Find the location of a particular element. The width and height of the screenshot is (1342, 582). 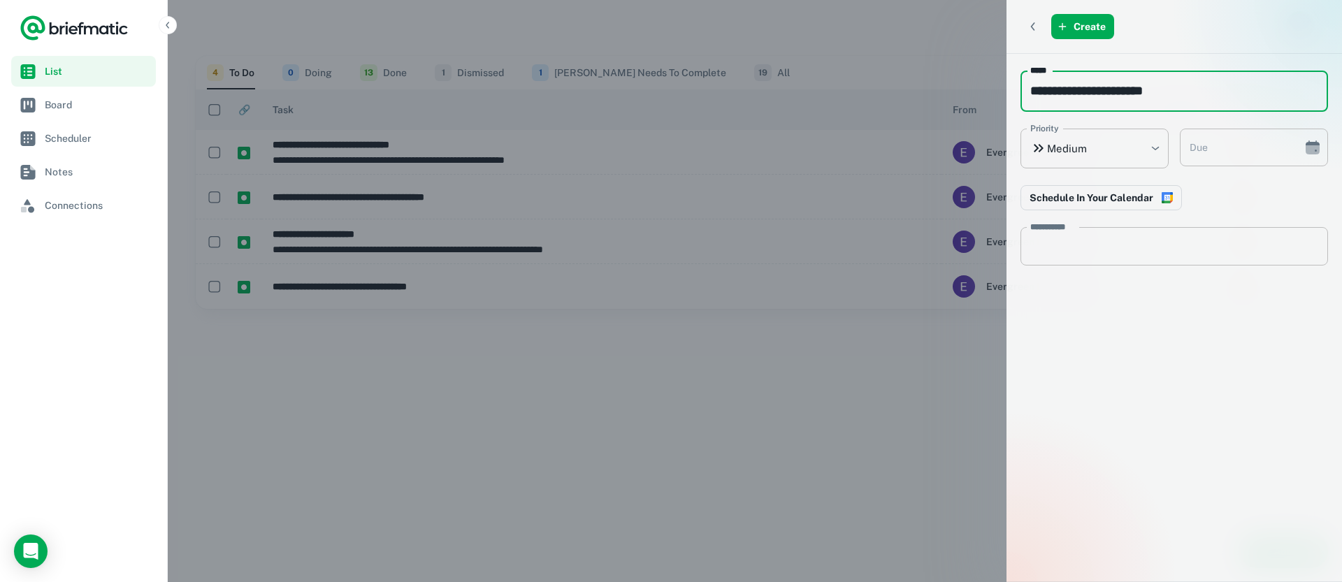

label: Priority is located at coordinates (1045, 129).